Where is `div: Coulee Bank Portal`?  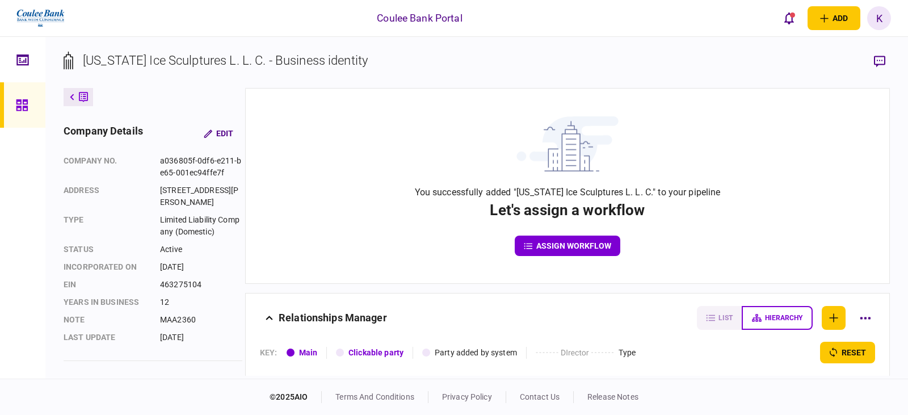
div: Coulee Bank Portal is located at coordinates (419, 18).